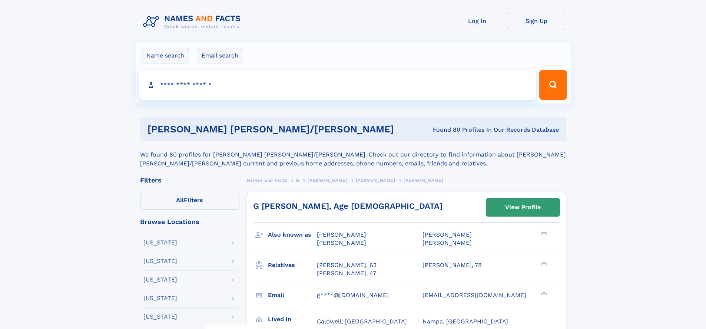  I want to click on label: Filters, so click(190, 201).